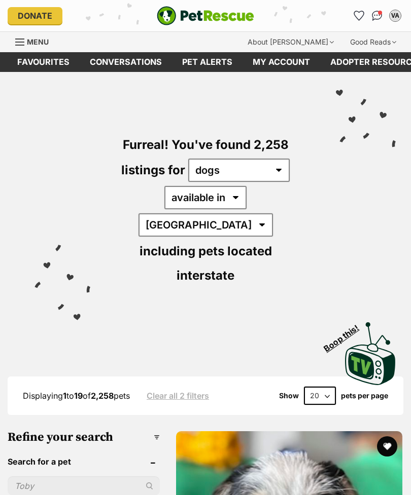 This screenshot has width=411, height=495. Describe the element at coordinates (281, 62) in the screenshot. I see `a: My account` at that location.